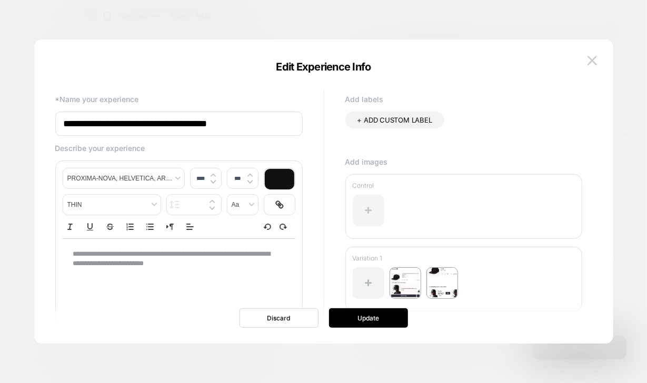 Image resolution: width=647 pixels, height=383 pixels. I want to click on span: font, so click(124, 178).